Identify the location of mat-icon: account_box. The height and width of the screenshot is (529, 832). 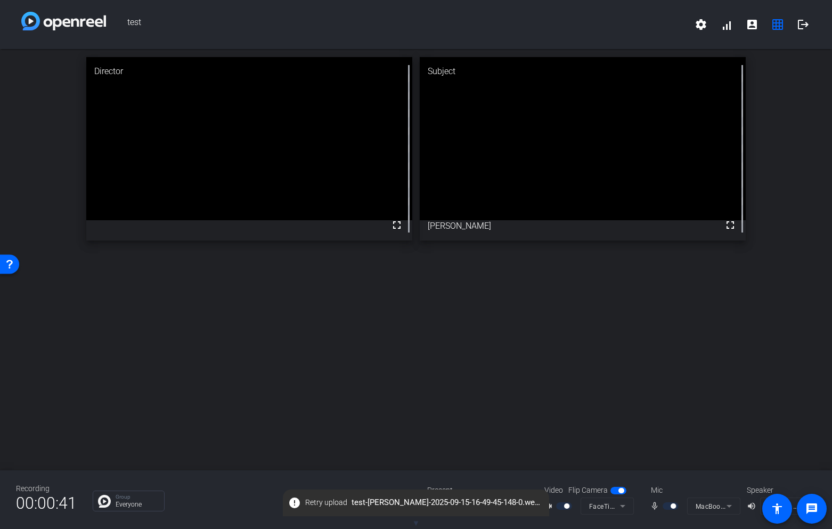
(752, 25).